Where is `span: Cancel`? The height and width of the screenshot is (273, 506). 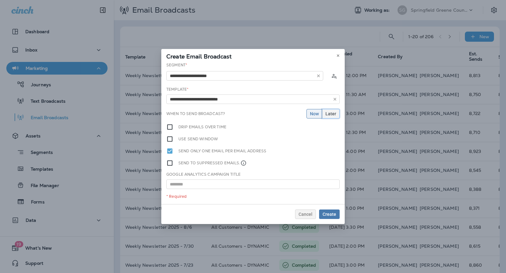 span: Cancel is located at coordinates (305, 214).